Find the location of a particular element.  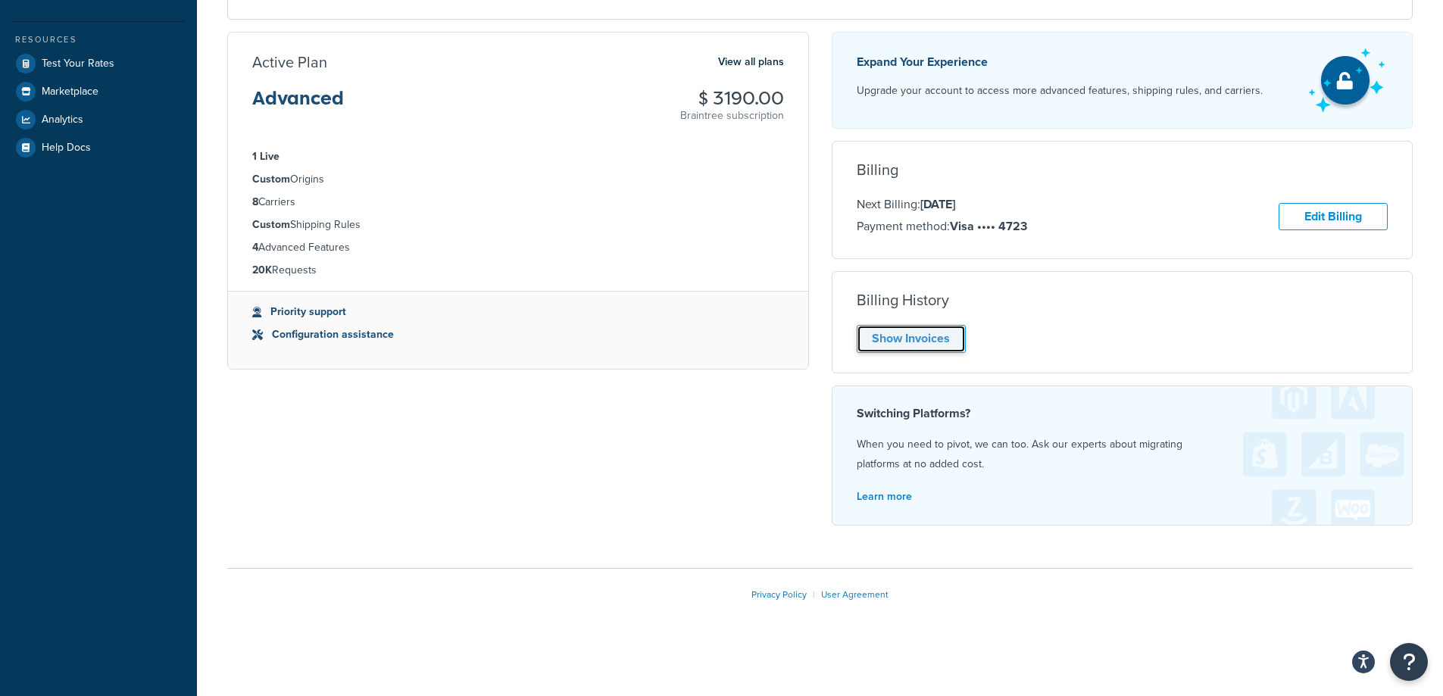

h4: Switching Platforms? is located at coordinates (1122, 414).